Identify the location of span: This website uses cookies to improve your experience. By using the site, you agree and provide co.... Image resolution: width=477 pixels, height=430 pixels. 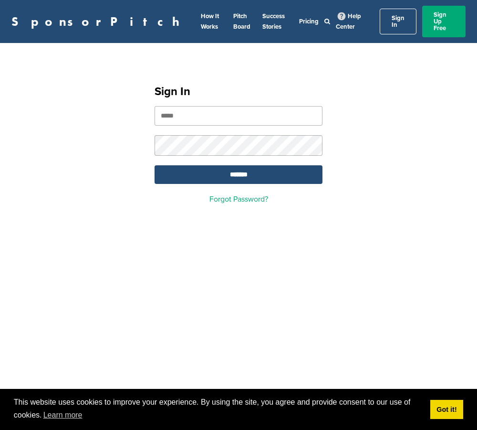
(218, 409).